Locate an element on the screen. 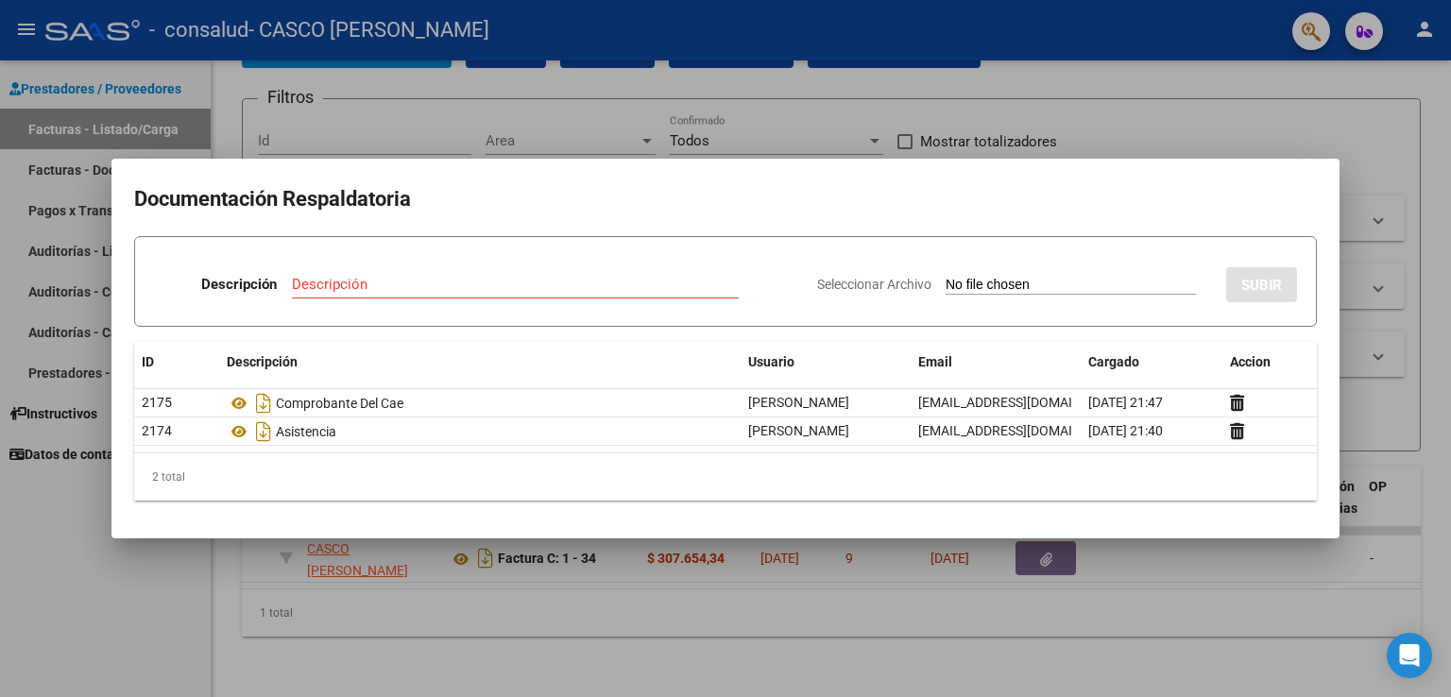  span: 2174 is located at coordinates (157, 431).